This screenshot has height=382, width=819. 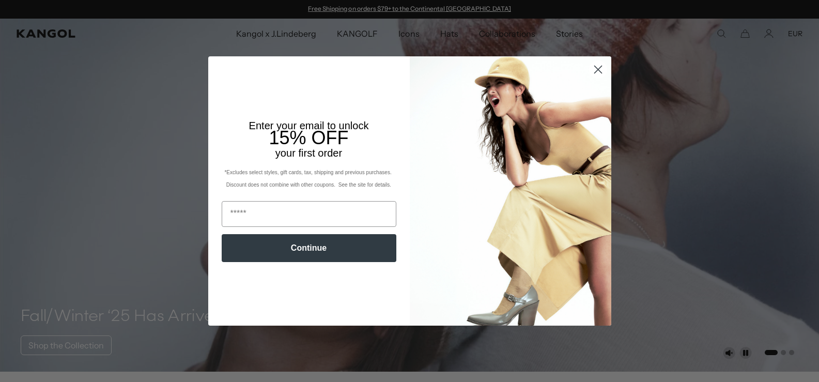 I want to click on span: *Excludes select styles, gift cards, tax, shipping and previous purchases. Discount does not comb..., so click(x=309, y=178).